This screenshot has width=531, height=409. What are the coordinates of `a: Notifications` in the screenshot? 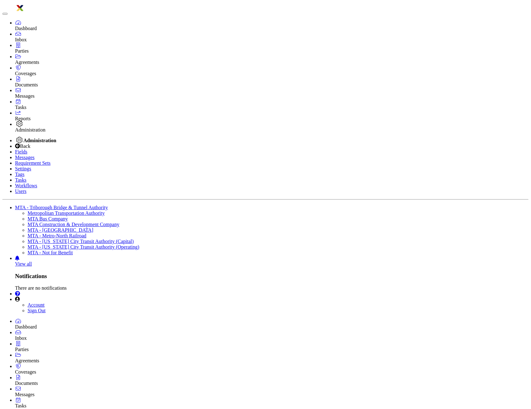 It's located at (17, 258).